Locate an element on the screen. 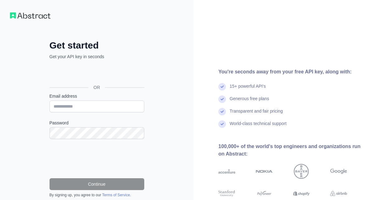  div: Generous free plans is located at coordinates (249, 102).